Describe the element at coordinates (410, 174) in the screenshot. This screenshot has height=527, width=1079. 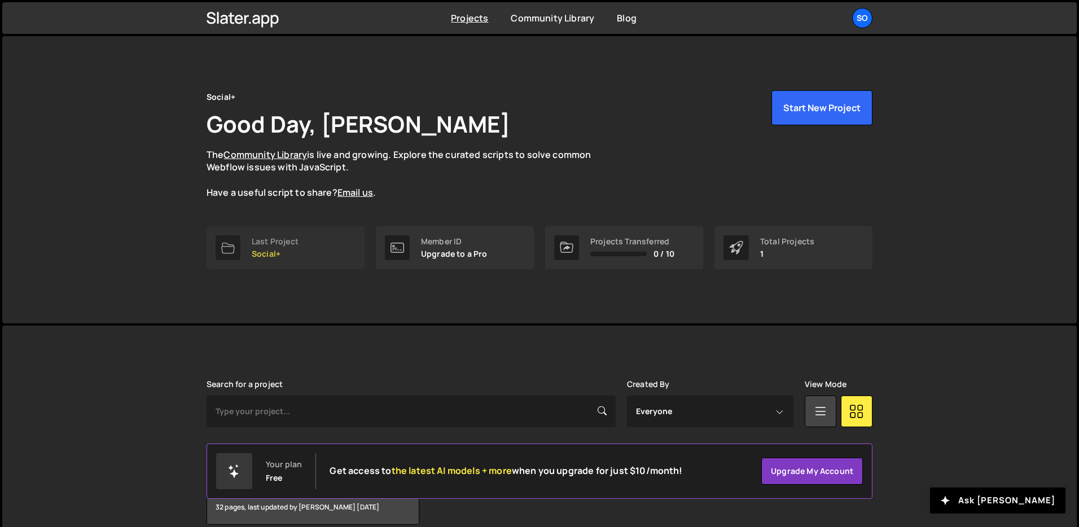
I see `p: The is live and growing. Explore the curated scripts to solve common Webflow issues with JavaScri...` at that location.